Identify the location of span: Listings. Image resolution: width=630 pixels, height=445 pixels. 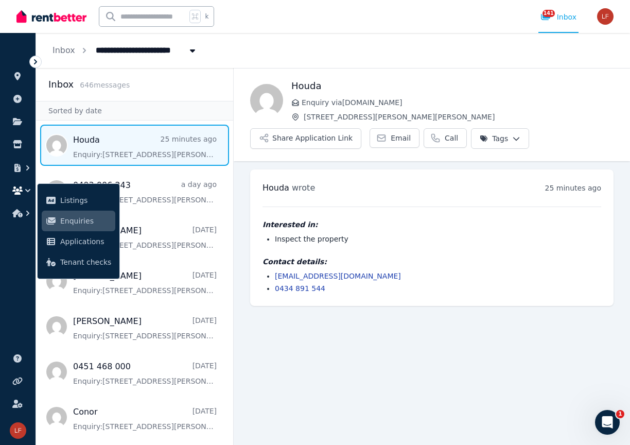
(85, 200).